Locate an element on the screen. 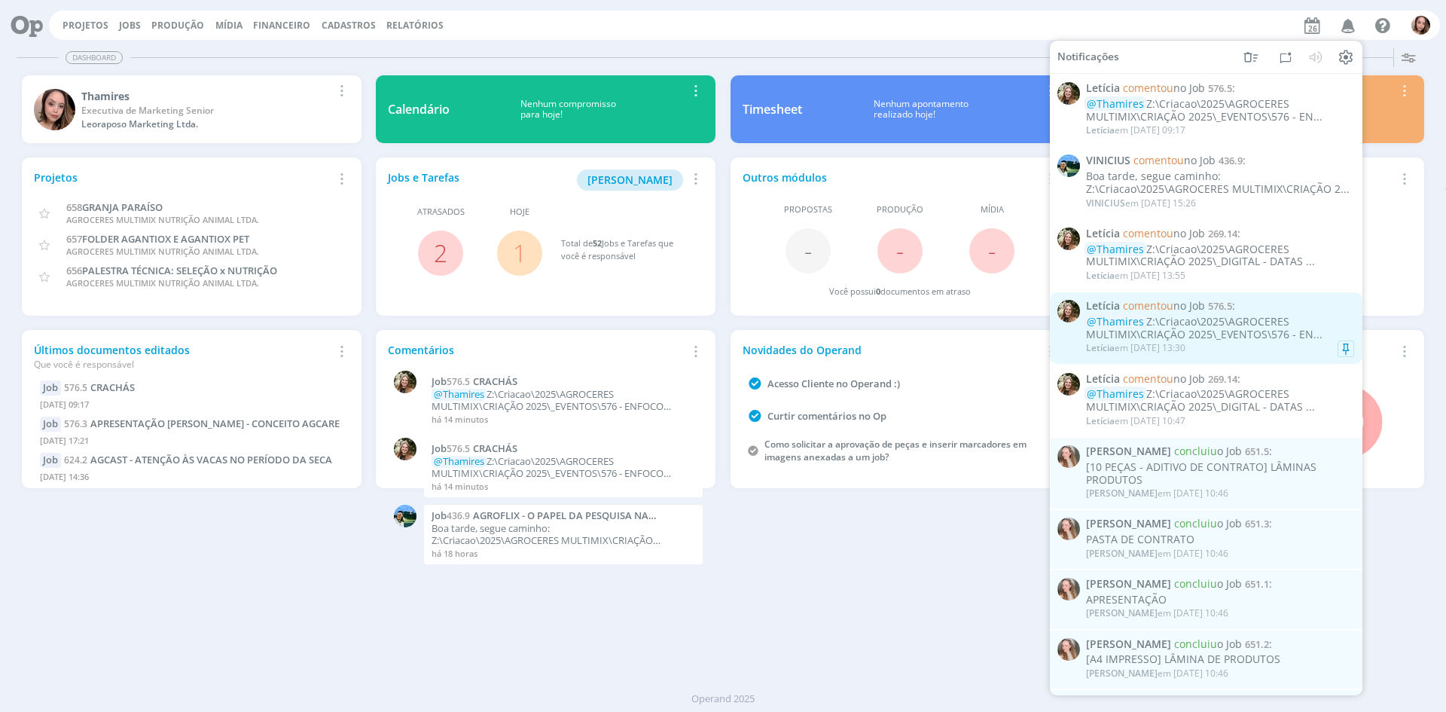 The height and width of the screenshot is (712, 1446). div: Projetos is located at coordinates (183, 177).